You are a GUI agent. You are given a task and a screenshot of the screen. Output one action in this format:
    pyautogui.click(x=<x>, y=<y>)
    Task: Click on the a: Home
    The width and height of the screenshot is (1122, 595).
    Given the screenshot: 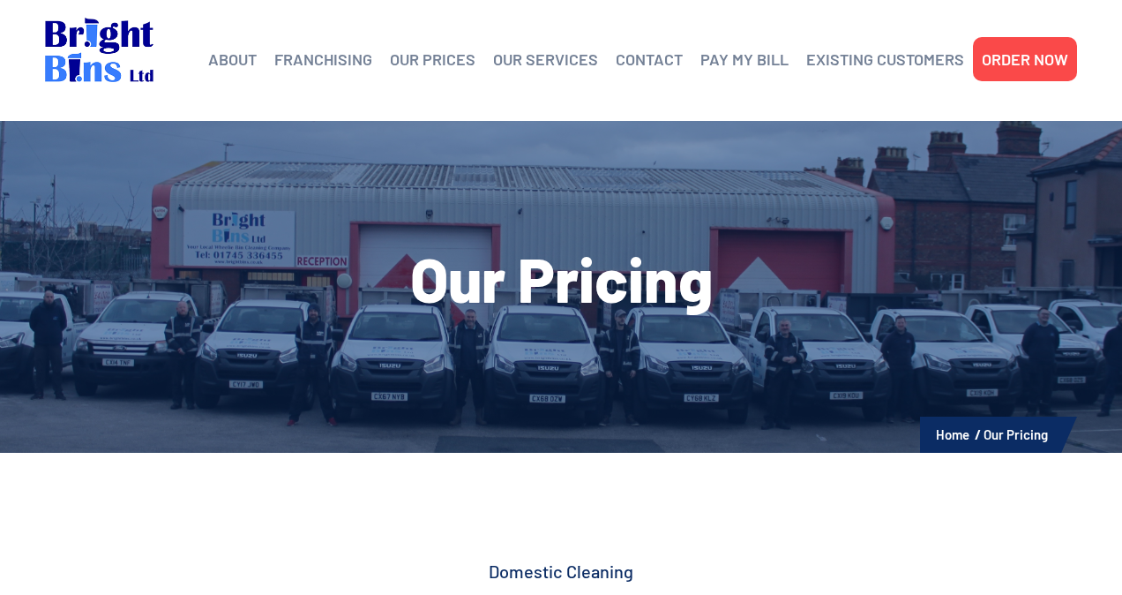 What is the action you would take?
    pyautogui.click(x=953, y=434)
    